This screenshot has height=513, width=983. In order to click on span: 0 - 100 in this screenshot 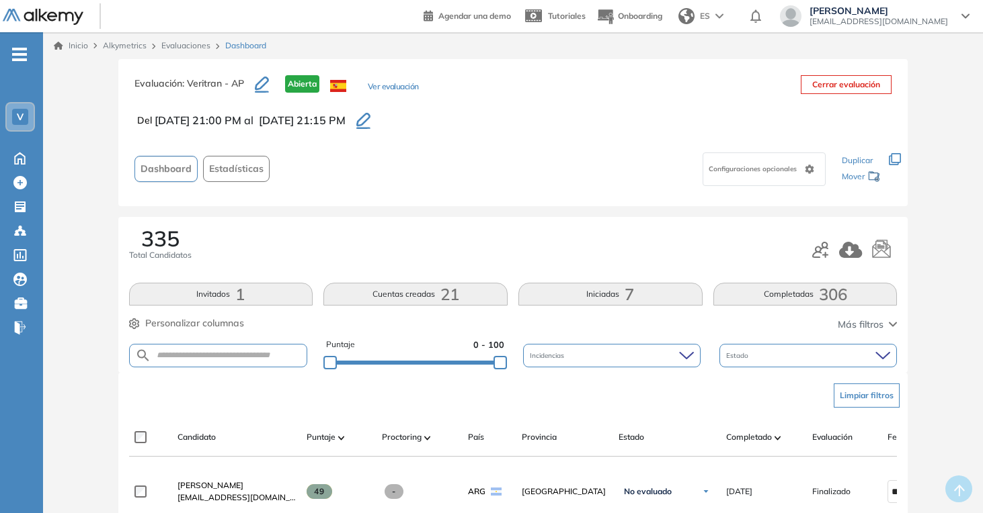, I will do `click(489, 345)`.